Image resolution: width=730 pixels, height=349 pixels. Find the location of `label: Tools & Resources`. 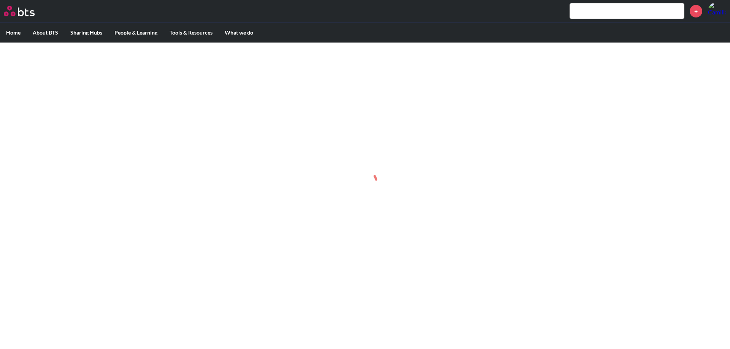

label: Tools & Resources is located at coordinates (191, 33).